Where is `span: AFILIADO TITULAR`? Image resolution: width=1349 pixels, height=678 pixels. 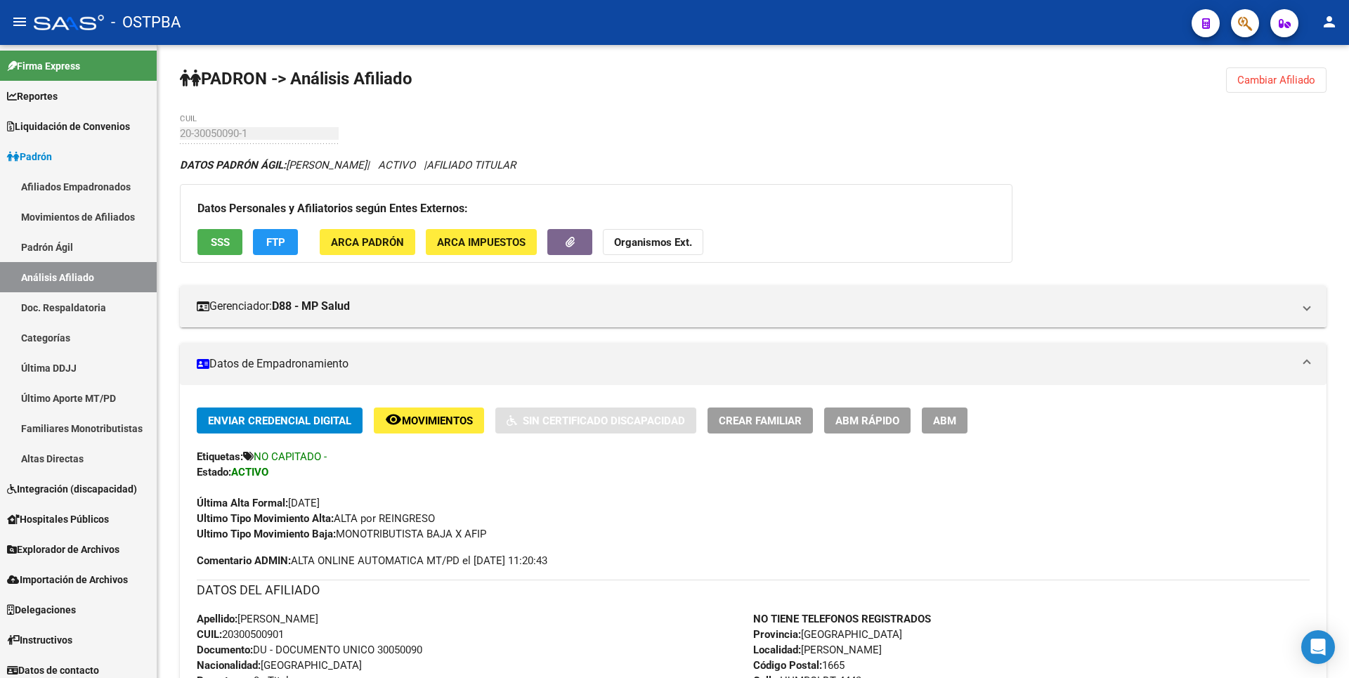
span: AFILIADO TITULAR is located at coordinates (471, 165).